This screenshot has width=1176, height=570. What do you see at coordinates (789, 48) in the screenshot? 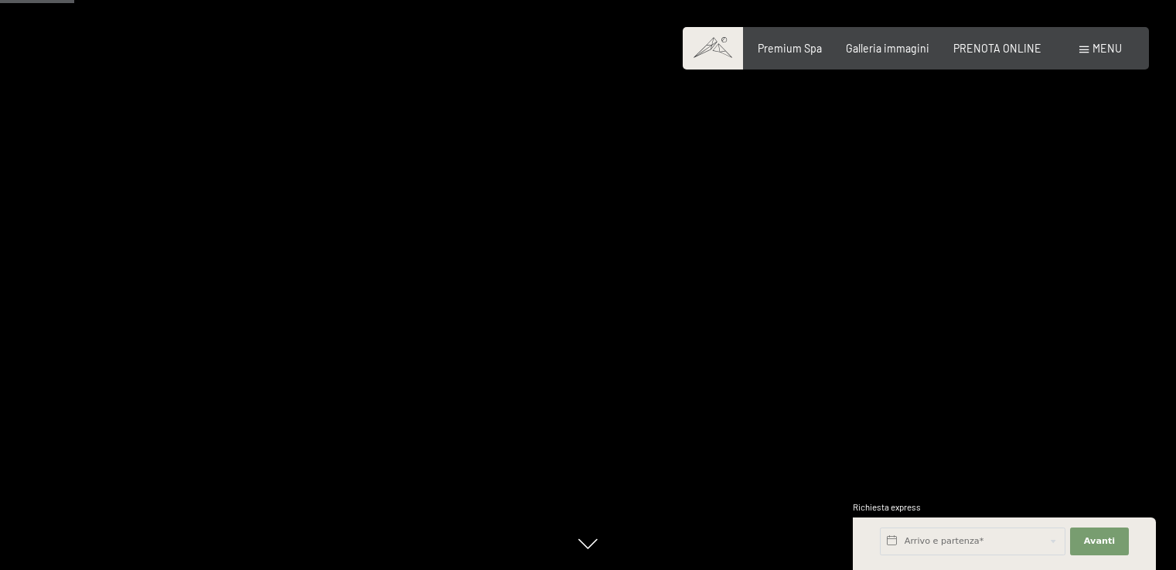
I see `span: Premium Spa` at bounding box center [789, 48].